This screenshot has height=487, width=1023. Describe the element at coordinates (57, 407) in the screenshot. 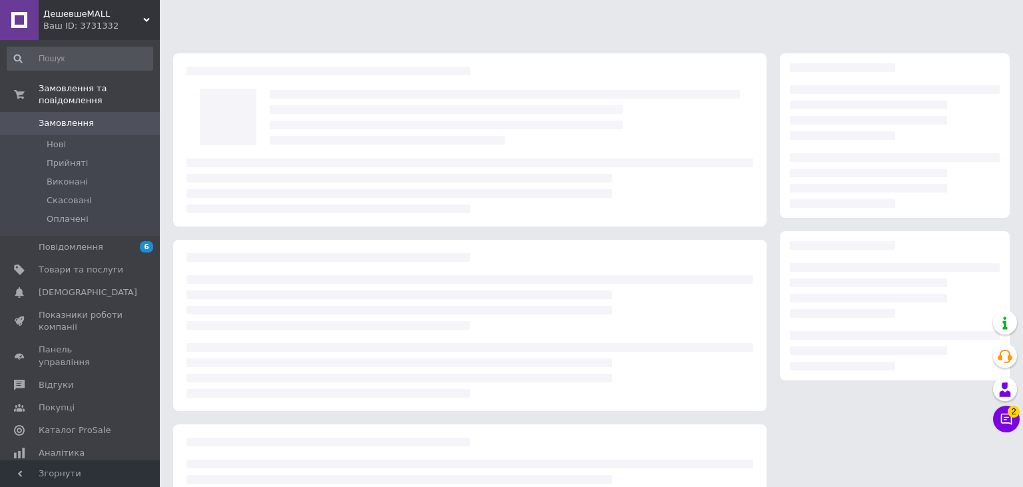

I see `span: Покупці` at that location.